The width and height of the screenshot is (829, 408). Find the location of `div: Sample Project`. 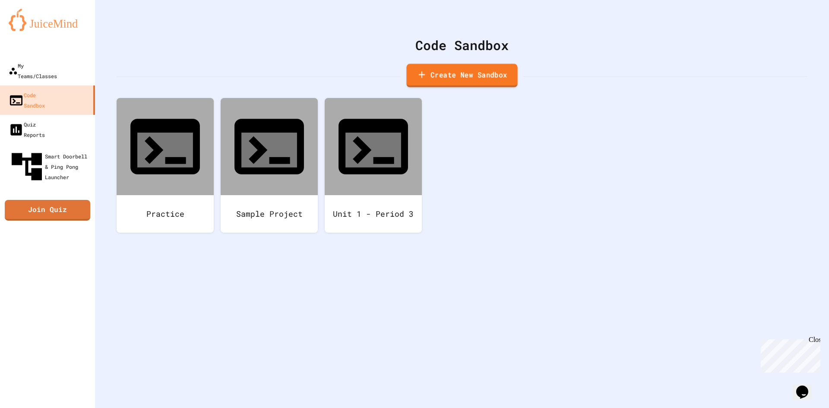

div: Sample Project is located at coordinates (269, 214).